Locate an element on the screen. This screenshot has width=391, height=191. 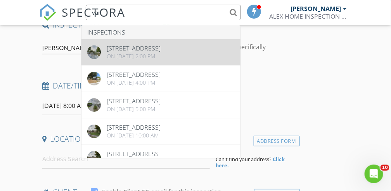
h4: Date/Time is located at coordinates (169, 86).